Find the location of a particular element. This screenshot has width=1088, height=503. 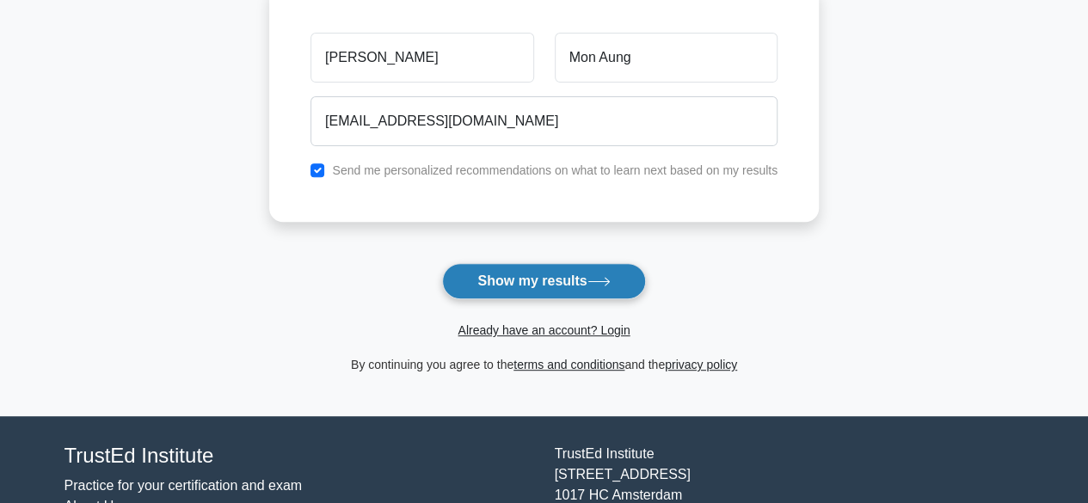

button: Show my results is located at coordinates (543, 281).